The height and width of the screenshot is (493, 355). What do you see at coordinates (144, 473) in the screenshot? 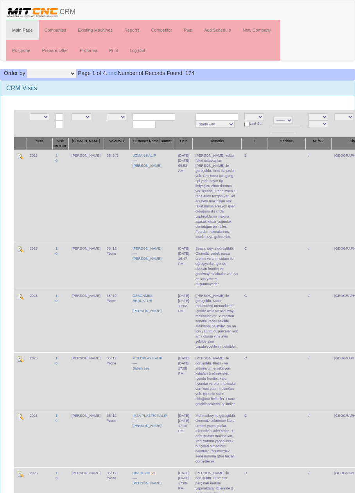
I see `a: BİRLİK FREZE` at bounding box center [144, 473].